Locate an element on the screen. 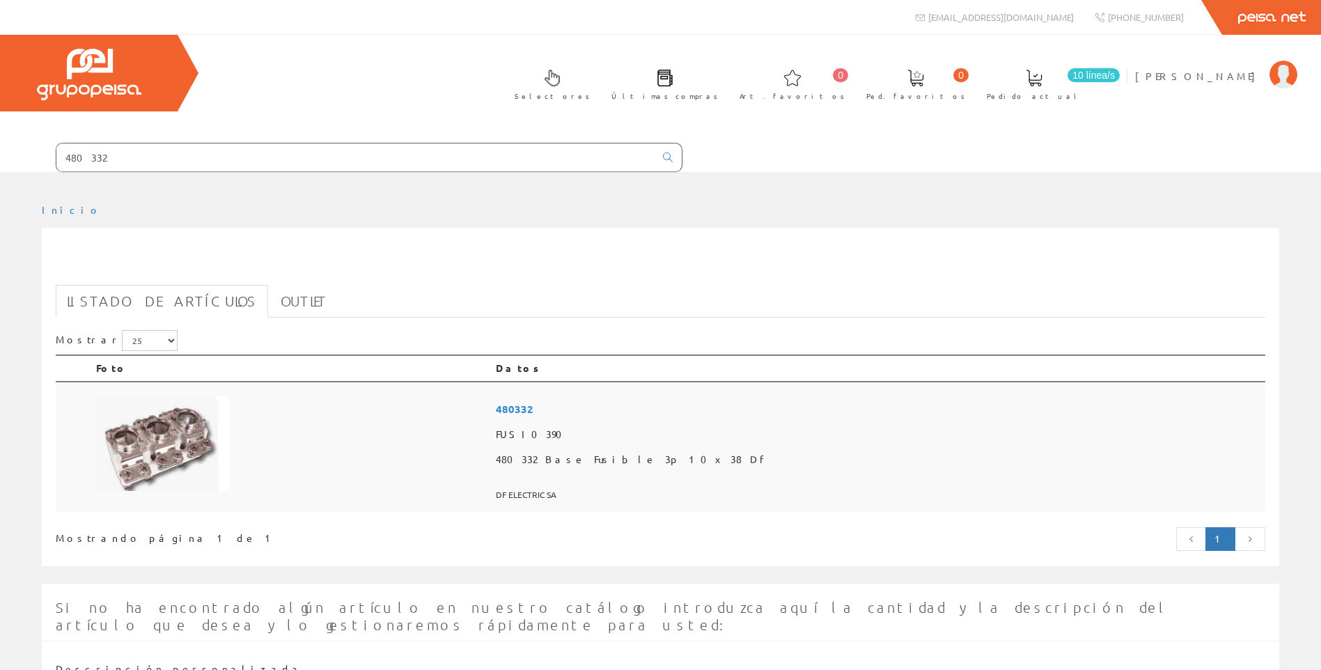  img: Foto artículo 480332 Base Fusible 3p 10x38 Df (192x136.37883008357) is located at coordinates (163, 443).